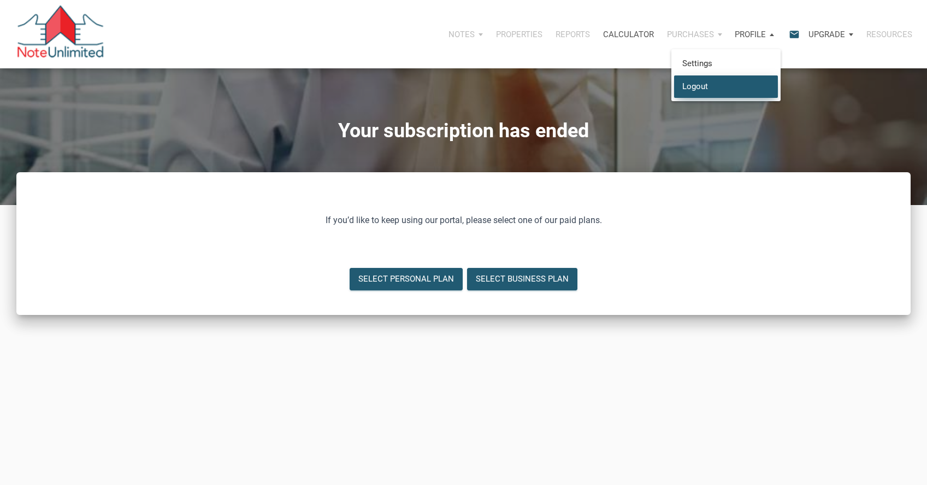 The width and height of the screenshot is (927, 485). What do you see at coordinates (791, 34) in the screenshot?
I see `button: email` at bounding box center [791, 34].